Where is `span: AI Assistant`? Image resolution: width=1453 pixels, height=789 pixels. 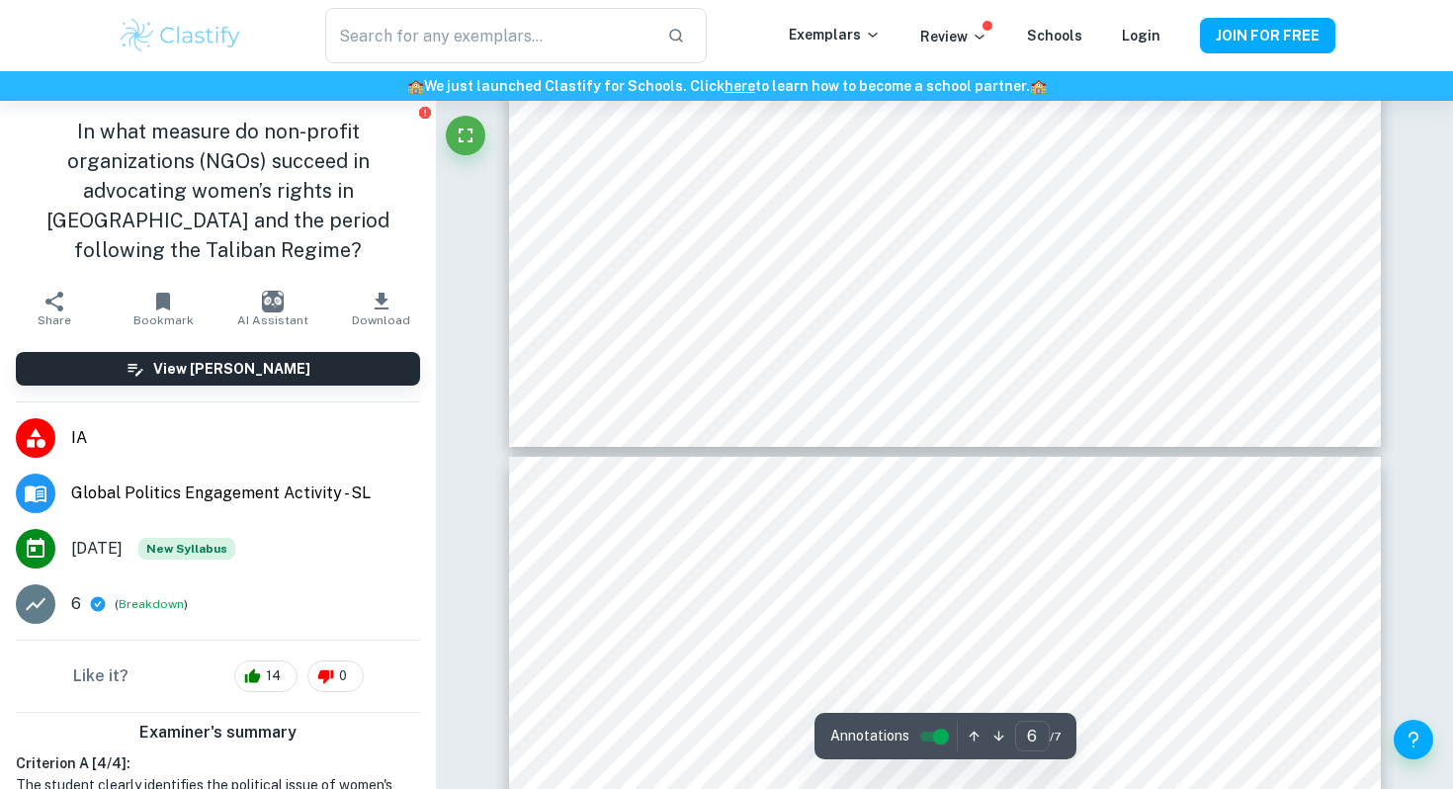
span: AI Assistant is located at coordinates (273, 320).